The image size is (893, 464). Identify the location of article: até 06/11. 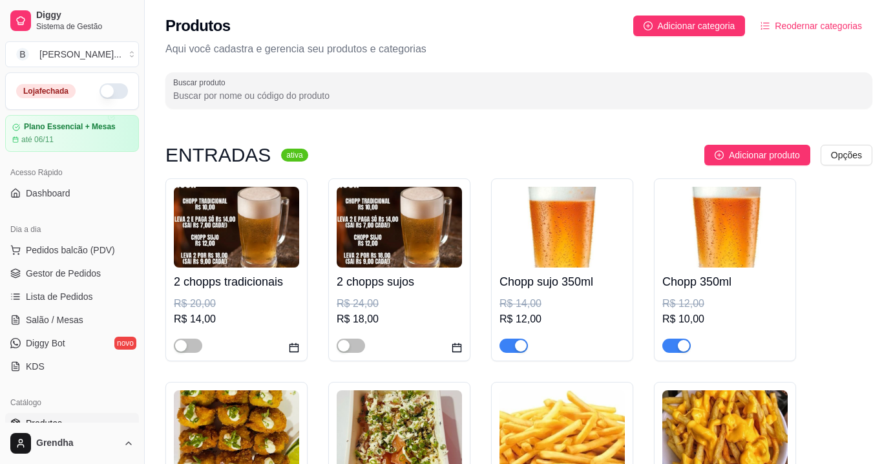
(37, 140).